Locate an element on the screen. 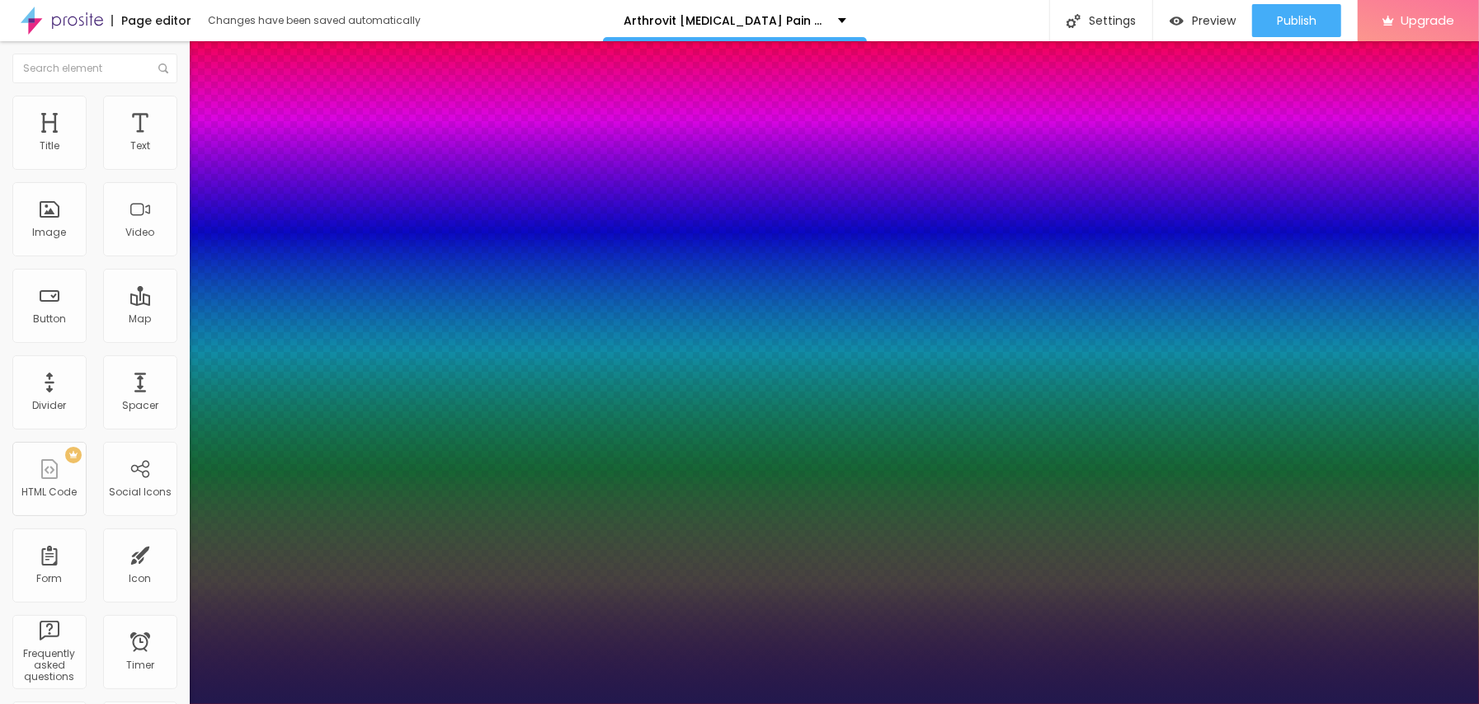 This screenshot has height=704, width=1479. div: Text is located at coordinates (140, 146).